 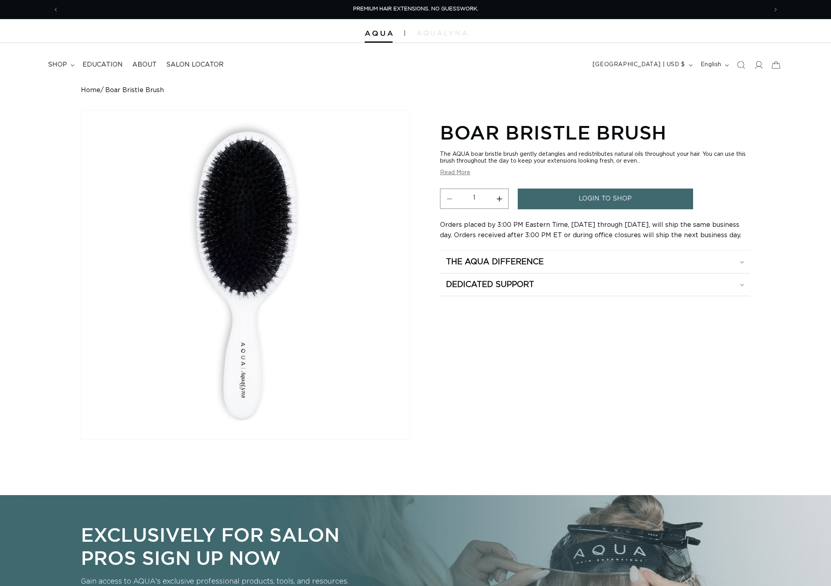 What do you see at coordinates (441, 33) in the screenshot?
I see `img: aqualyna.com` at bounding box center [441, 33].